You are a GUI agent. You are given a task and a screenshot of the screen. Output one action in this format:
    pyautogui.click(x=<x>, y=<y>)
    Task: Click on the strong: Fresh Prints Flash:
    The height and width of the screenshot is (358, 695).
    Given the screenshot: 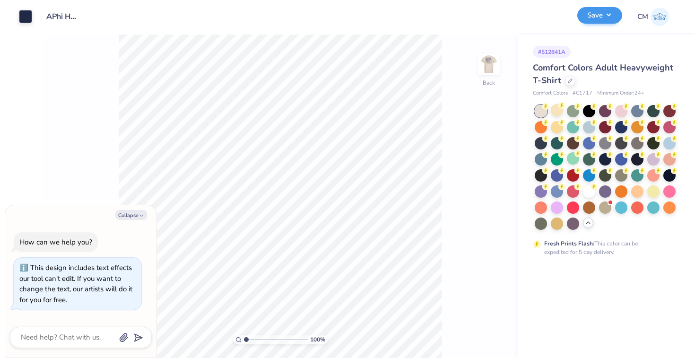 What is the action you would take?
    pyautogui.click(x=569, y=244)
    